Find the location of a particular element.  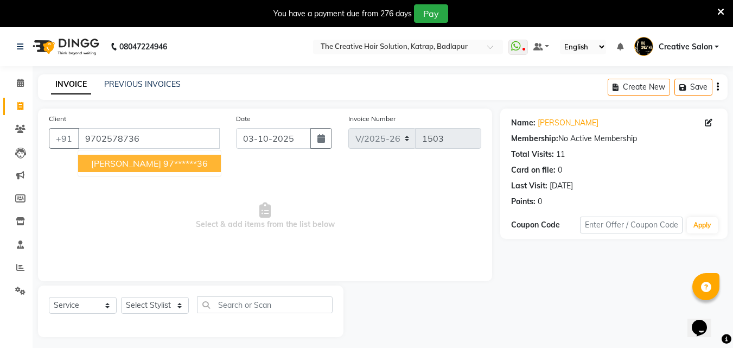

b: 08047224946 is located at coordinates (143, 47).